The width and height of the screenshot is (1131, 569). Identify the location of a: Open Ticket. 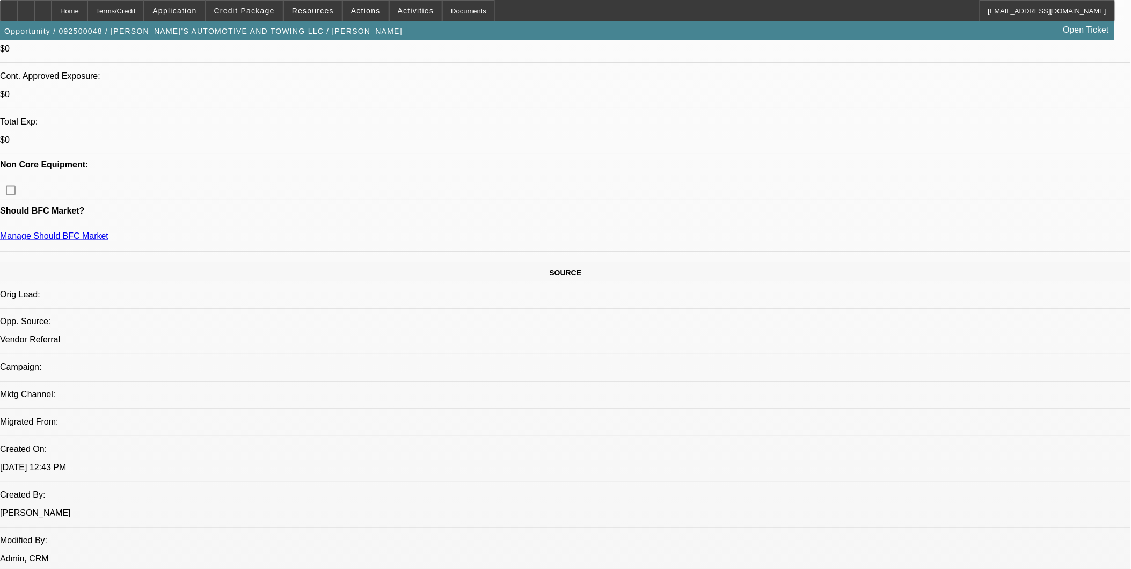
(1086, 30).